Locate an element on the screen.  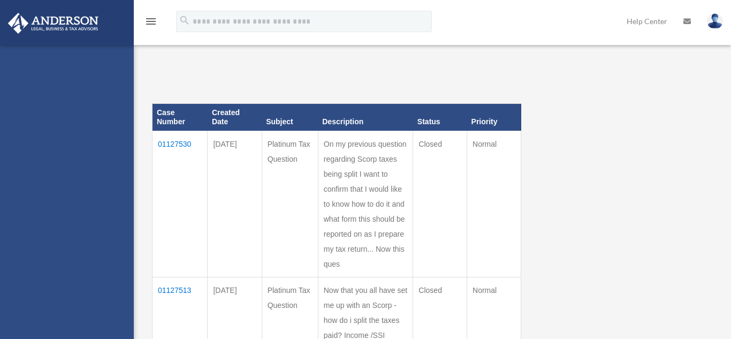
th: Priority is located at coordinates (494, 117).